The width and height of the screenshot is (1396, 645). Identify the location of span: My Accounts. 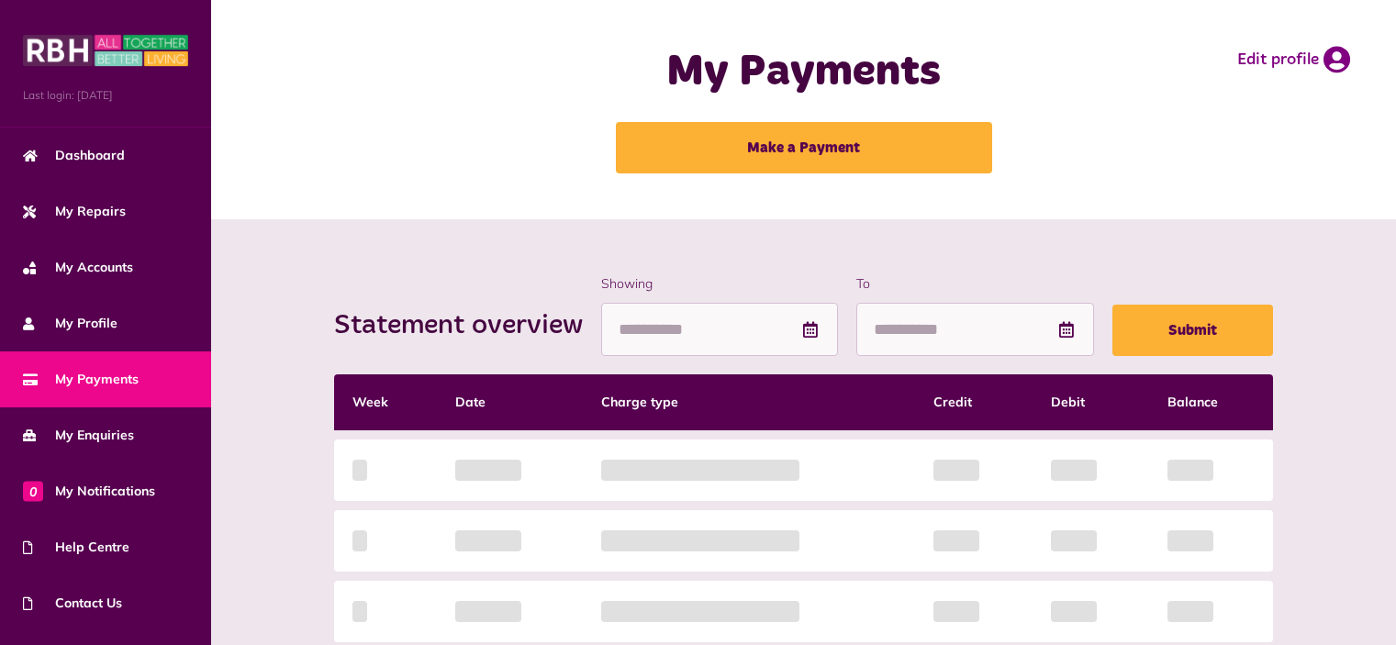
(78, 267).